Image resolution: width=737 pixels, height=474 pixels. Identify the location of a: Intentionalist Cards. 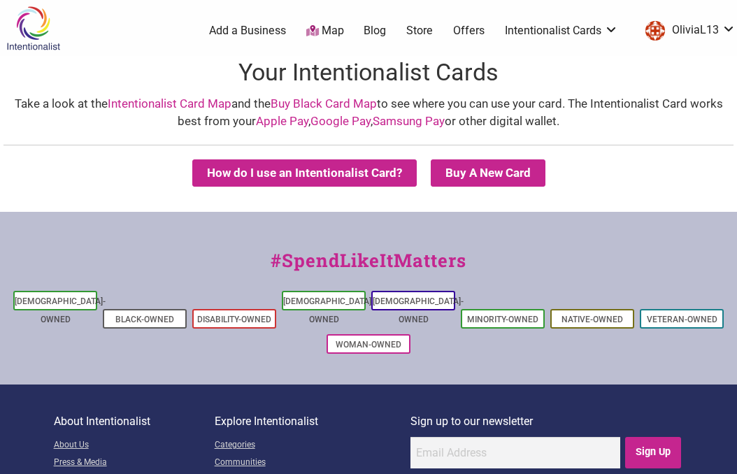
(561, 31).